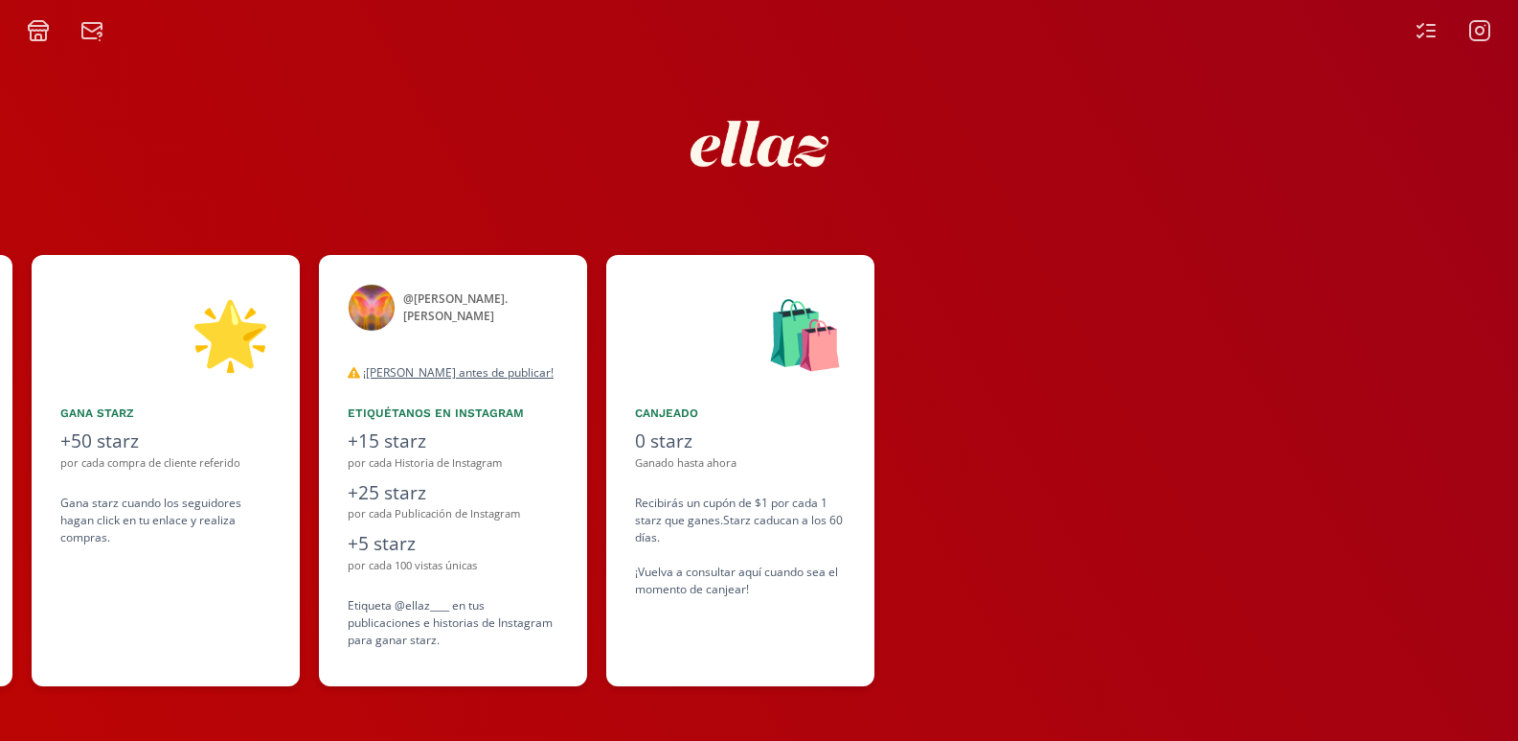 The height and width of the screenshot is (741, 1518). I want to click on div: por cada compra de cliente referido, so click(166, 463).